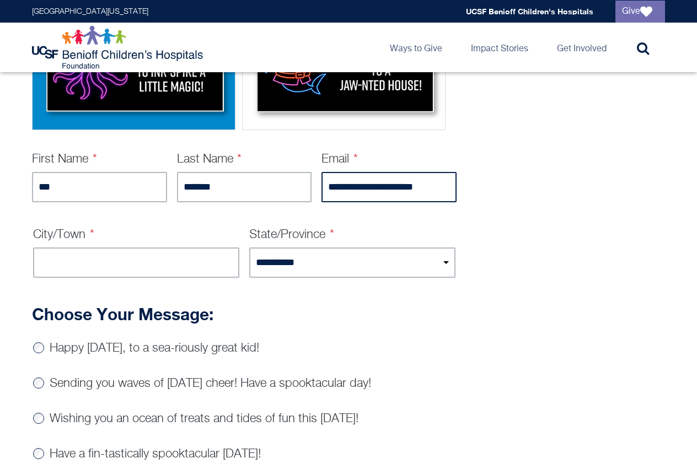  Describe the element at coordinates (64, 159) in the screenshot. I see `label: First Name` at that location.